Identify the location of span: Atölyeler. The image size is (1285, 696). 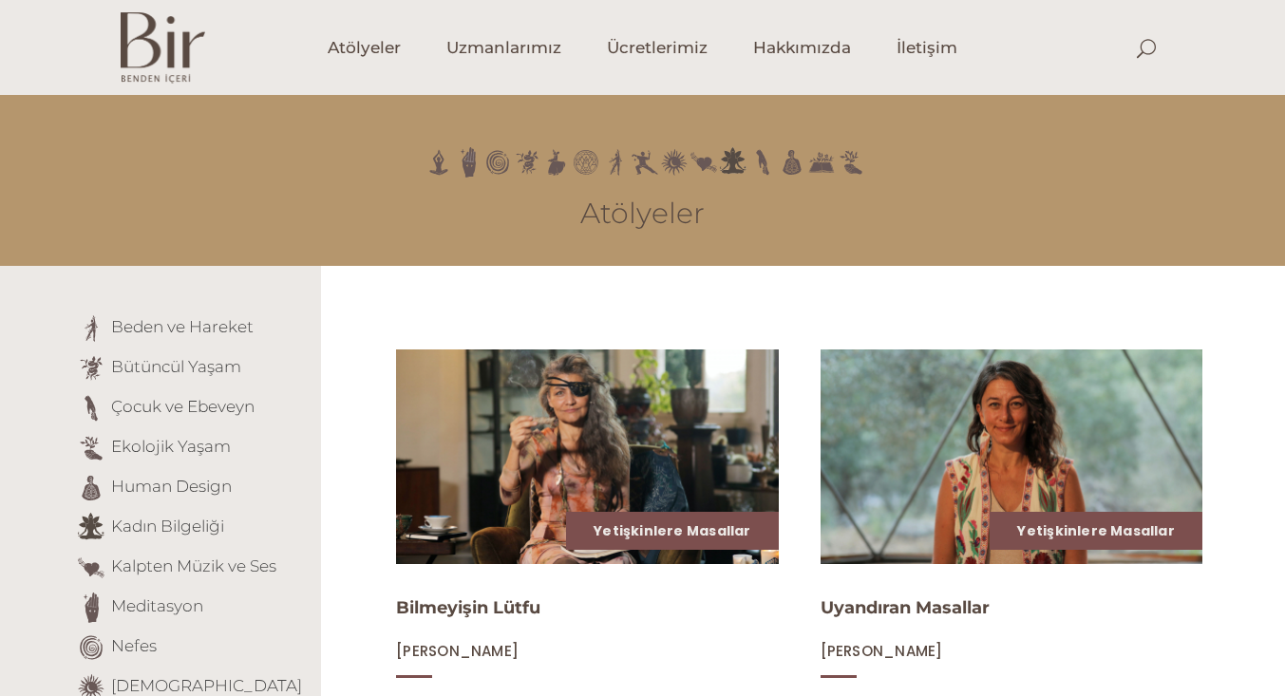
(364, 47).